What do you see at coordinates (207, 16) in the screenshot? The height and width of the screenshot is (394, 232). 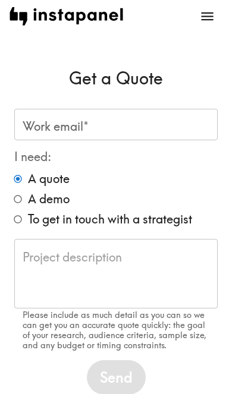 I see `button: open menu` at bounding box center [207, 16].